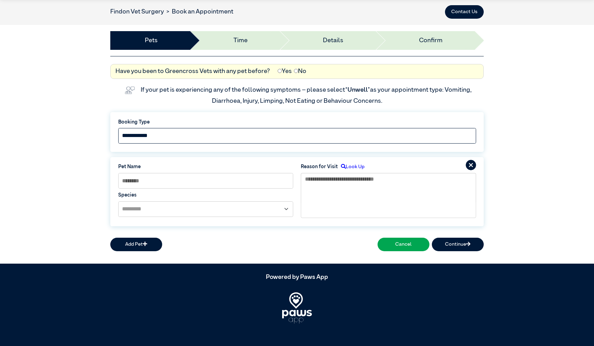  What do you see at coordinates (357, 90) in the screenshot?
I see `span: “Unwell”` at bounding box center [357, 90].